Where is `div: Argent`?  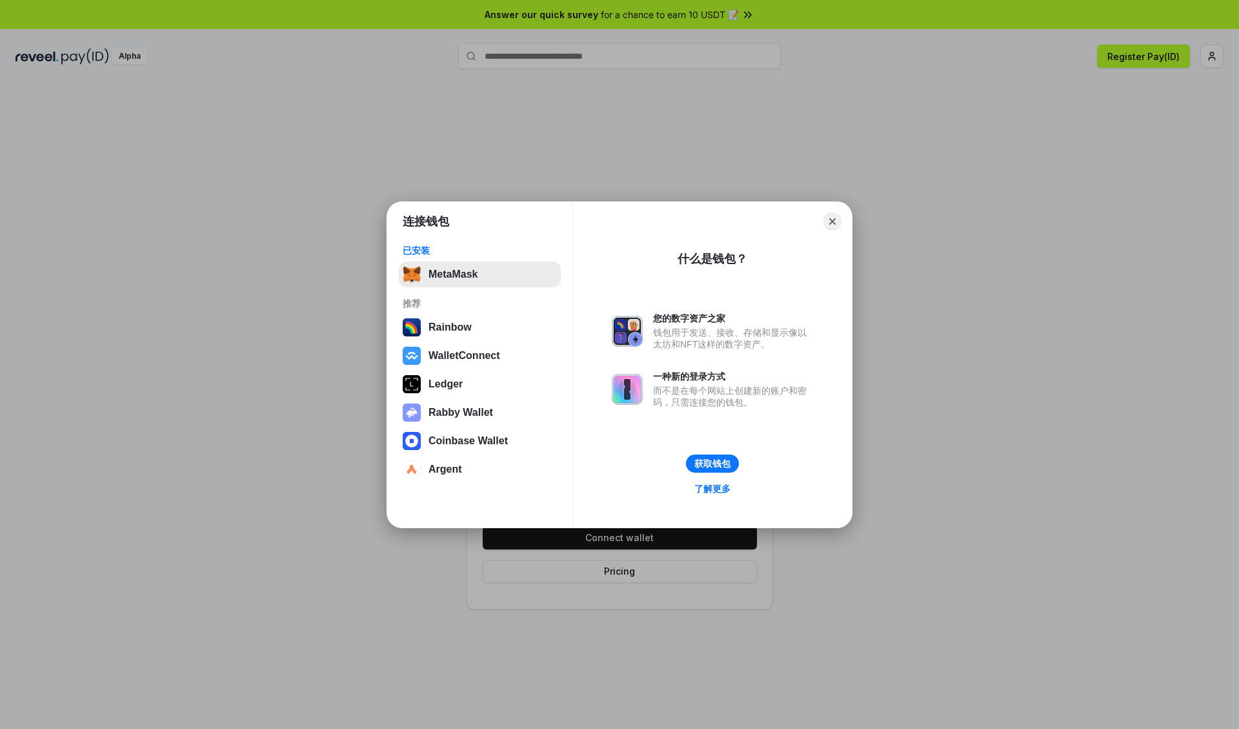
div: Argent is located at coordinates (445, 469).